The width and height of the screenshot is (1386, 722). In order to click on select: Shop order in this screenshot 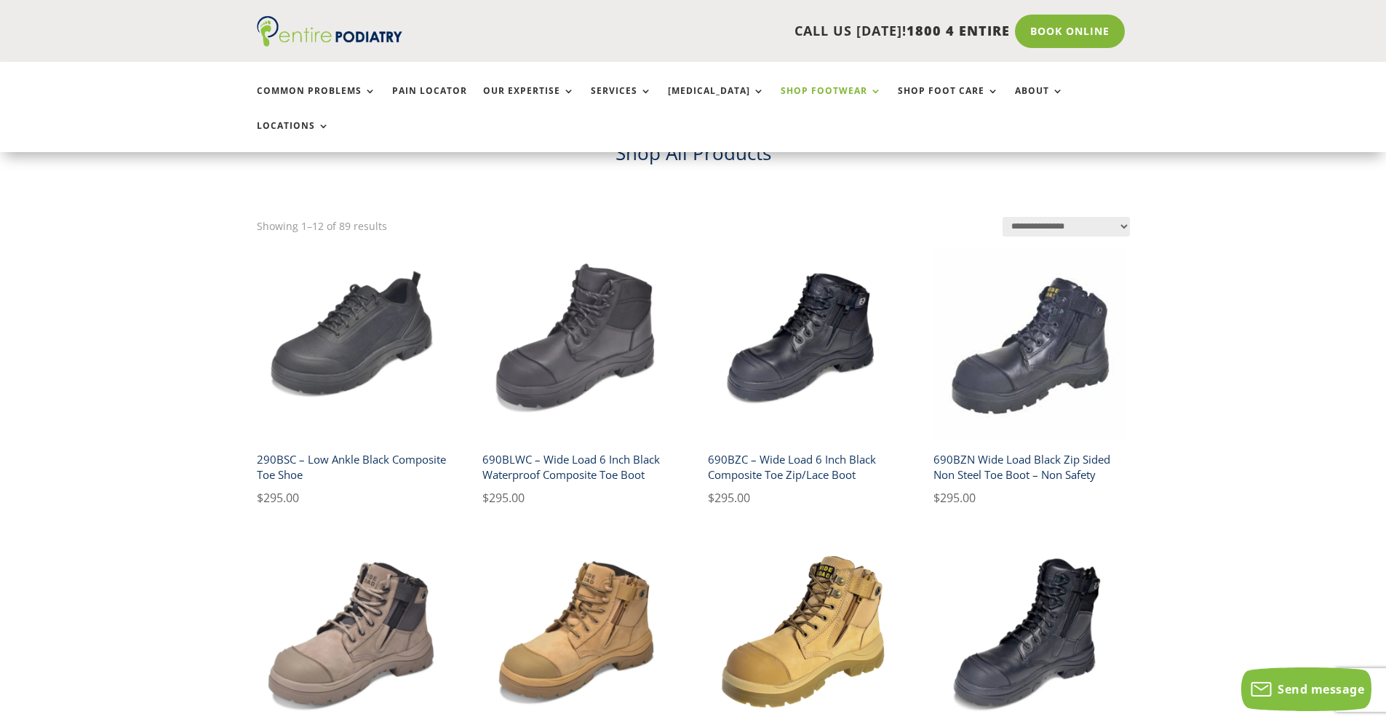, I will do `click(1066, 226)`.